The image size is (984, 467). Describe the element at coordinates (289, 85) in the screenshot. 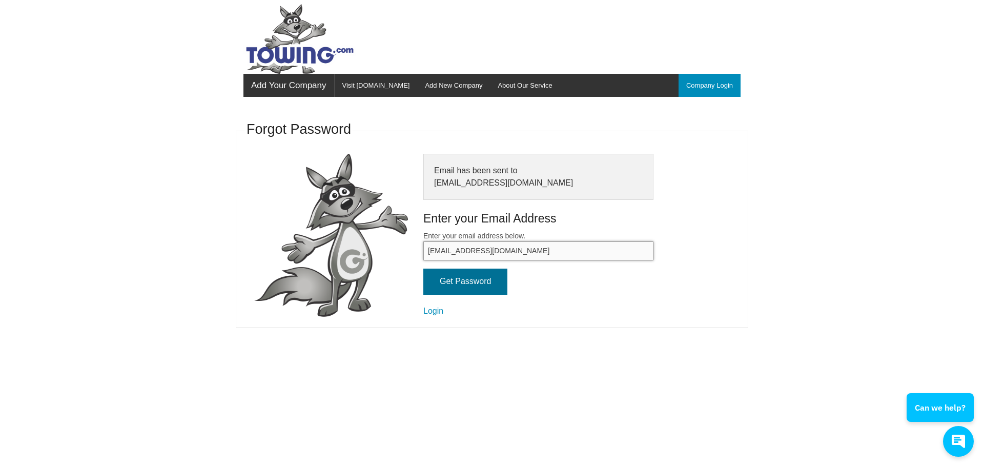

I see `a: Add Your Company` at that location.